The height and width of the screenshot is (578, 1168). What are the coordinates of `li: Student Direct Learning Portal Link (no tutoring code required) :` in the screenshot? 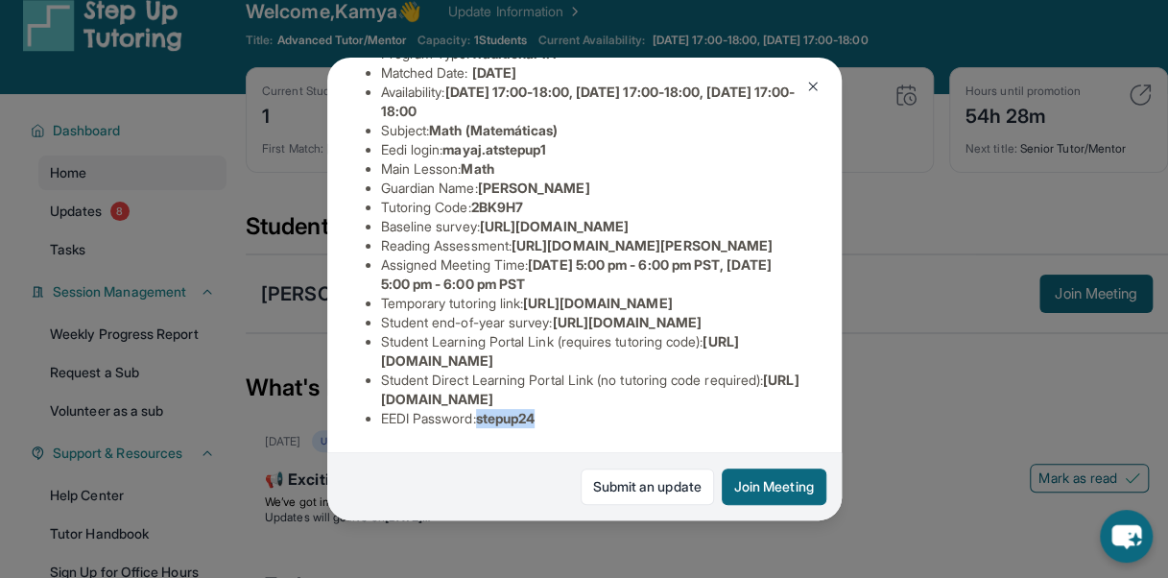 It's located at (592, 390).